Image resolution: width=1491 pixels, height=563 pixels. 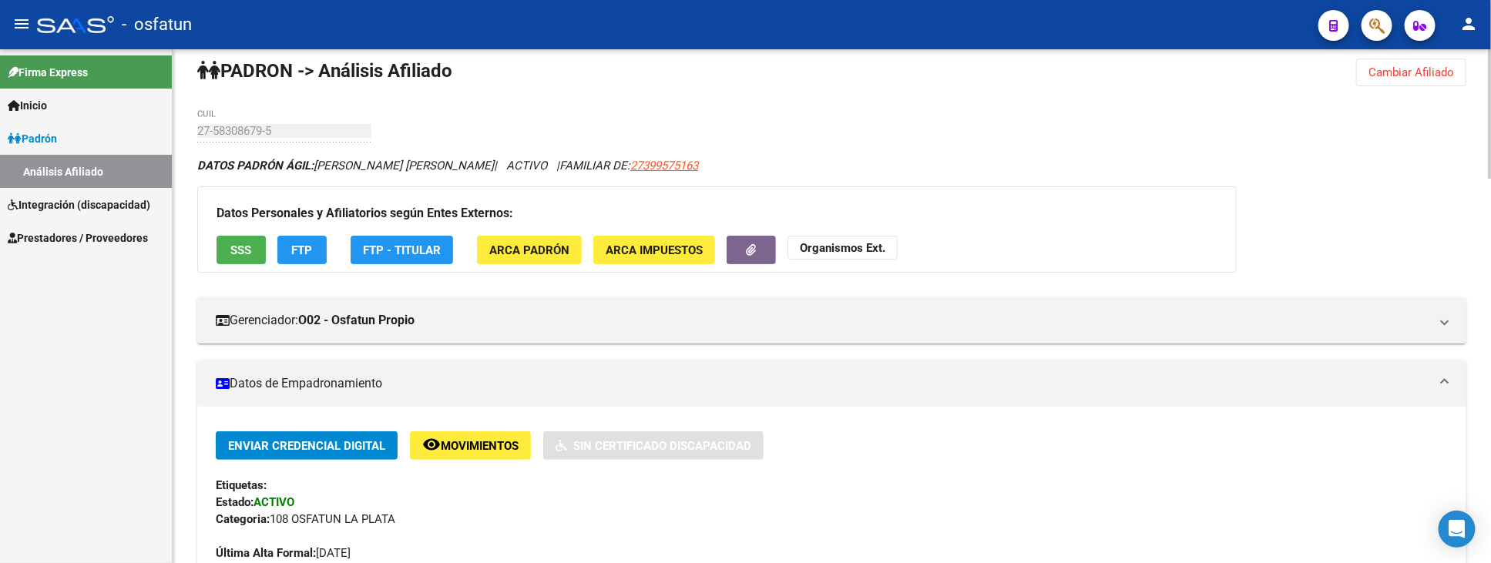 I want to click on button: FTP - Titular, so click(x=401, y=250).